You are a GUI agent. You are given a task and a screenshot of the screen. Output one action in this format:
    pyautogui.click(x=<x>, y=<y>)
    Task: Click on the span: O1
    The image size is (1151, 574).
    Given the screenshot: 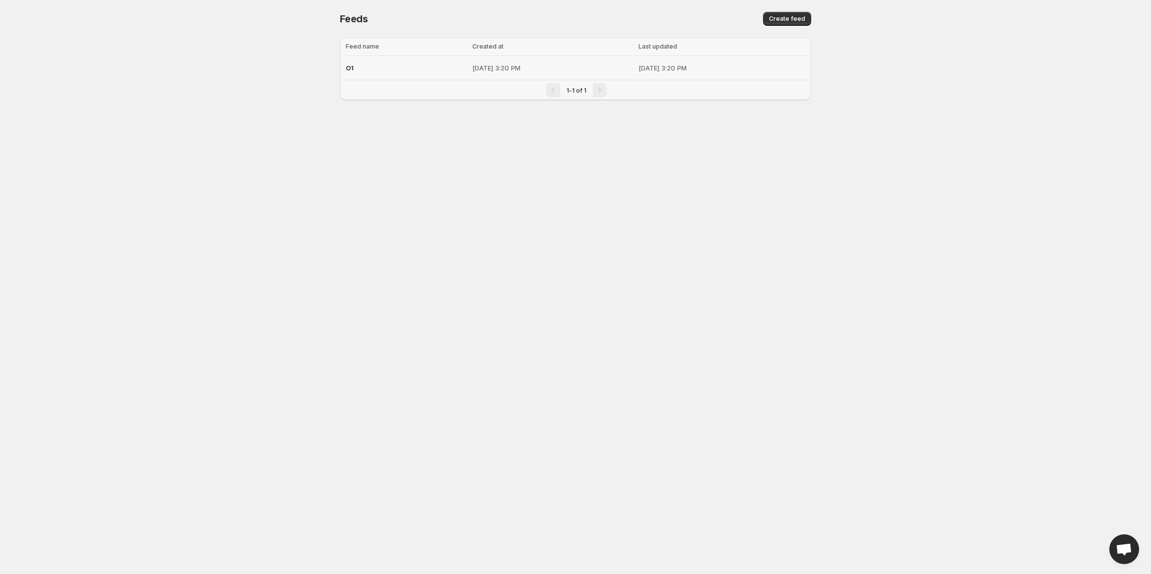 What is the action you would take?
    pyautogui.click(x=350, y=68)
    